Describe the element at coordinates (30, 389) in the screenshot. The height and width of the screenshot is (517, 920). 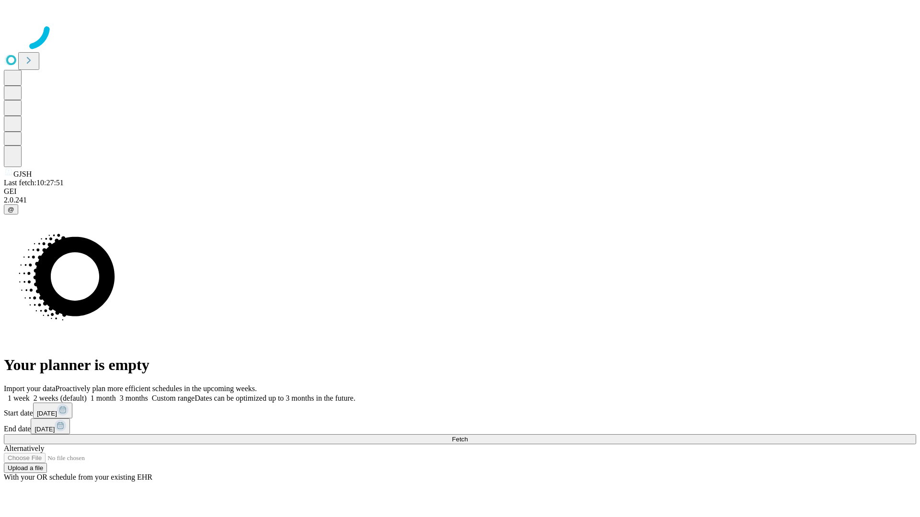
I see `span: Import your data` at that location.